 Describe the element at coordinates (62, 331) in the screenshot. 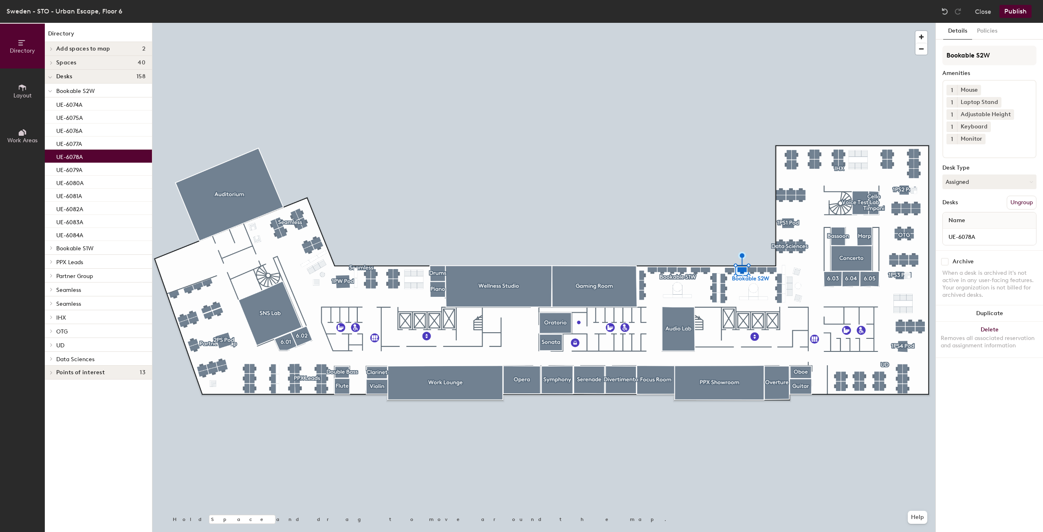

I see `span: OTG` at that location.